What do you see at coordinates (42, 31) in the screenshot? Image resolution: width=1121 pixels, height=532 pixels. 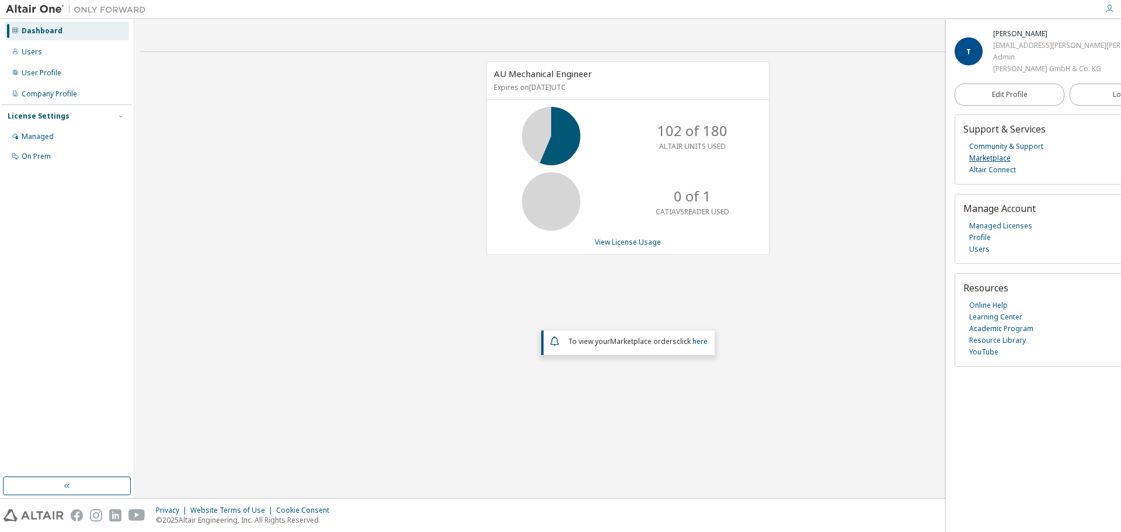 I see `div: Dashboard` at bounding box center [42, 31].